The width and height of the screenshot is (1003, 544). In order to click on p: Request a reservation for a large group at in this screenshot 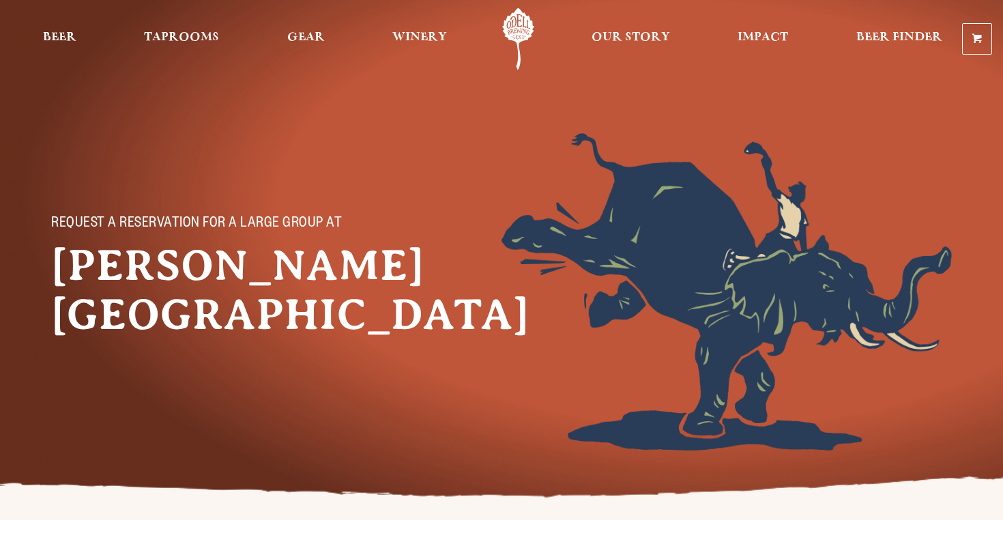, I will do `click(201, 225)`.